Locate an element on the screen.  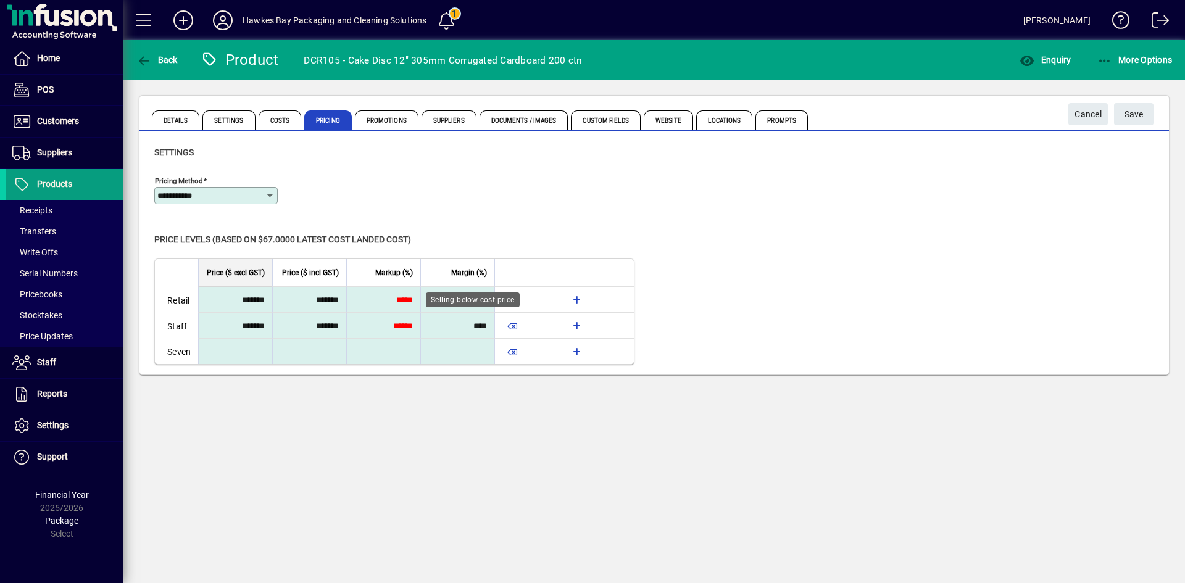
a: Receipts is located at coordinates (65, 210).